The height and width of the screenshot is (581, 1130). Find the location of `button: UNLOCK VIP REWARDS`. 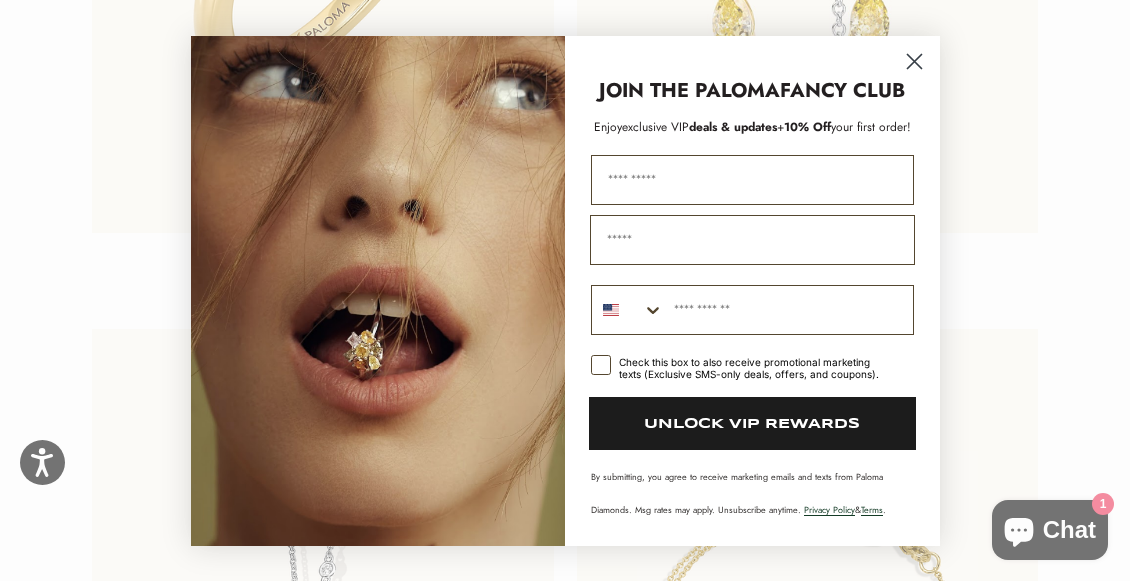

button: UNLOCK VIP REWARDS is located at coordinates (752, 424).